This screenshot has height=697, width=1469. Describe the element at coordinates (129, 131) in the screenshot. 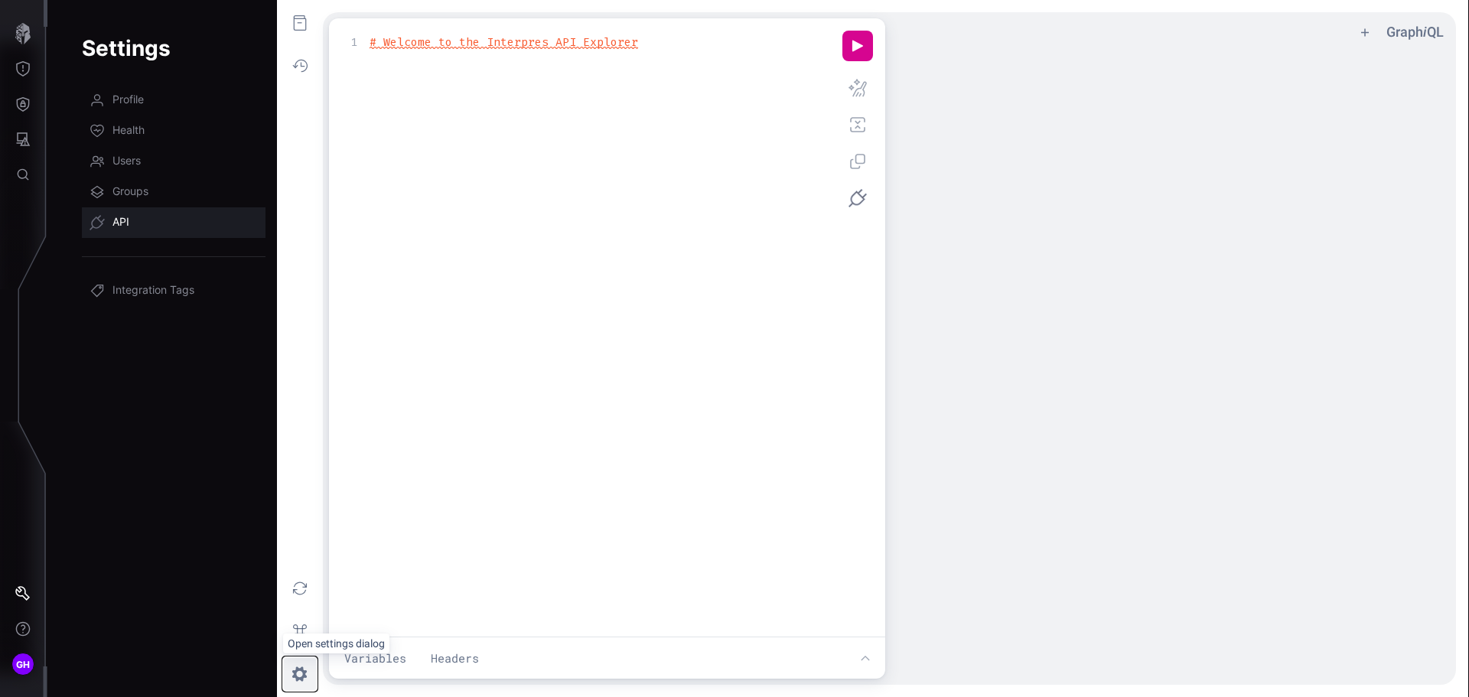

I see `span: Health` at that location.